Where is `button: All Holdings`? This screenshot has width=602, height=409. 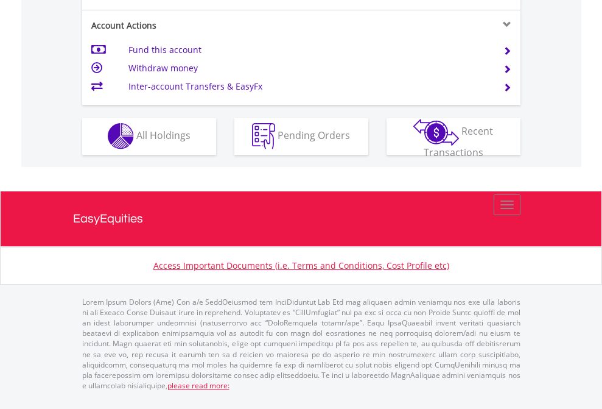 button: All Holdings is located at coordinates (149, 136).